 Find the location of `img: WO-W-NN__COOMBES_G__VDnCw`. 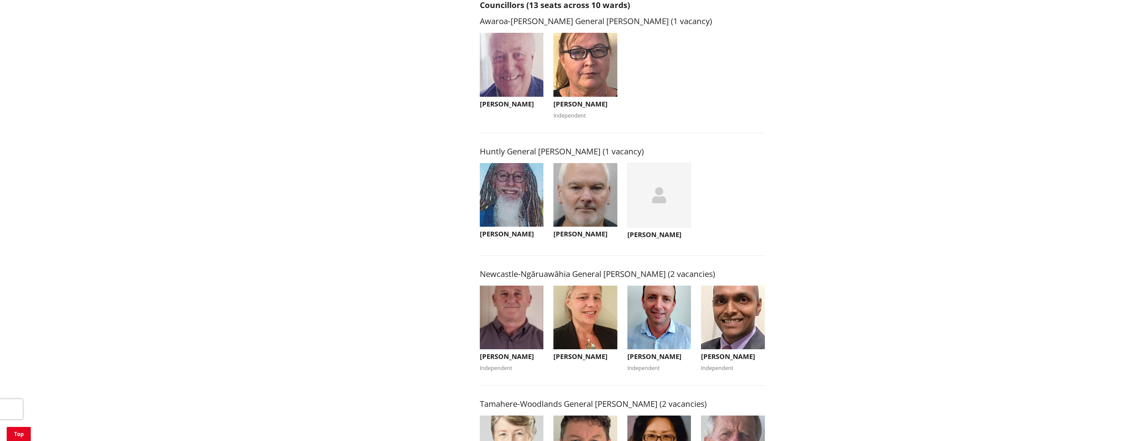

img: WO-W-NN__COOMBES_G__VDnCw is located at coordinates (659, 317).